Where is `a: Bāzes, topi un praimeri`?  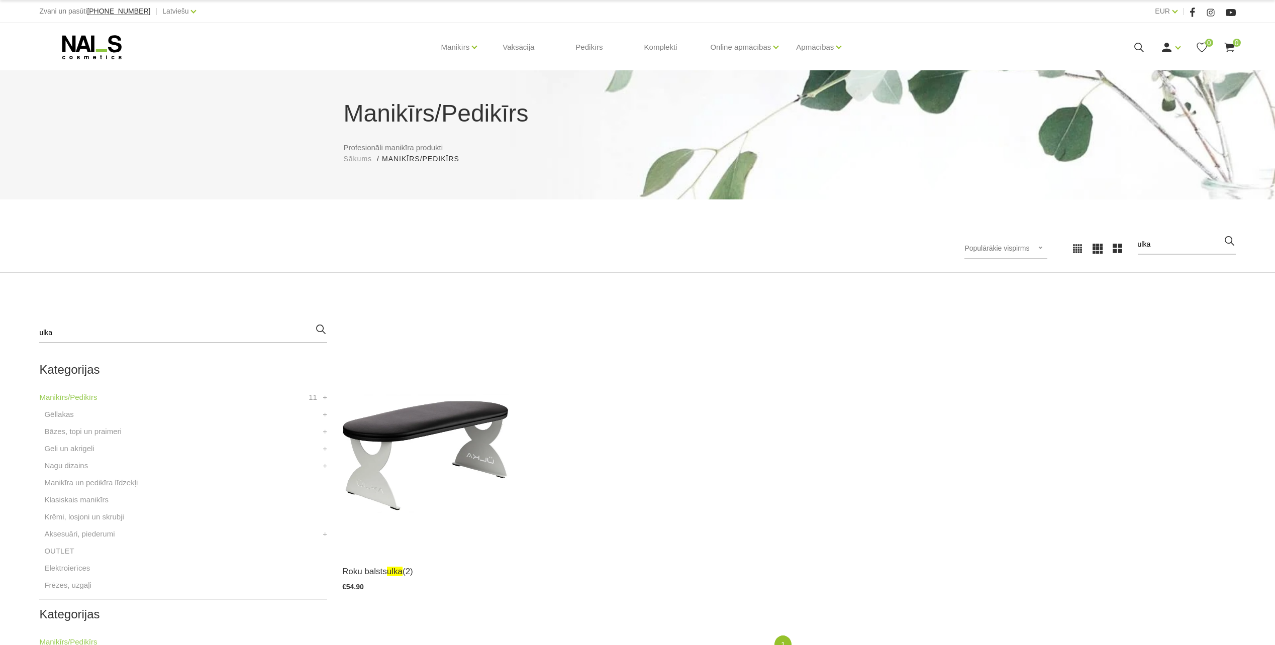
a: Bāzes, topi un praimeri is located at coordinates (82, 432).